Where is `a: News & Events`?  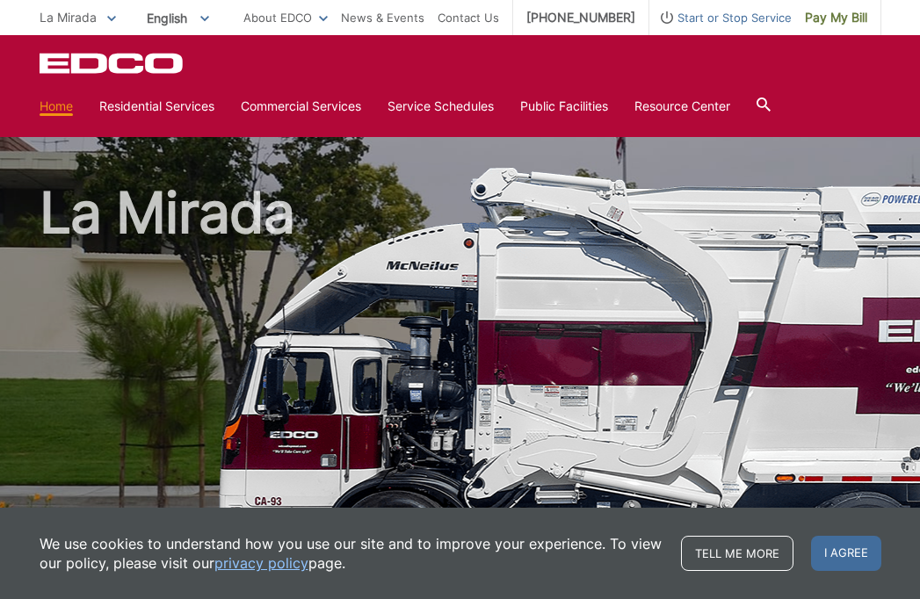
a: News & Events is located at coordinates (382, 18).